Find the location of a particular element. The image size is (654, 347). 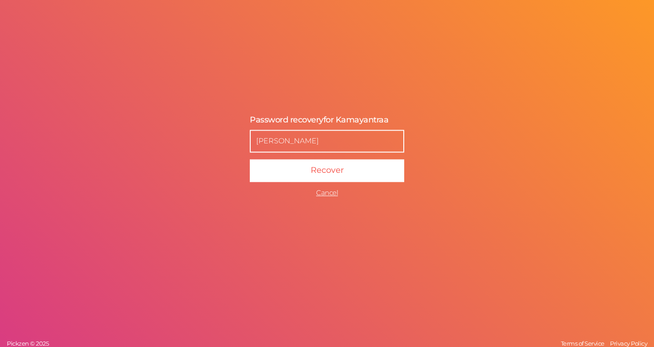

input: Enter your e-mail is located at coordinates (327, 141).